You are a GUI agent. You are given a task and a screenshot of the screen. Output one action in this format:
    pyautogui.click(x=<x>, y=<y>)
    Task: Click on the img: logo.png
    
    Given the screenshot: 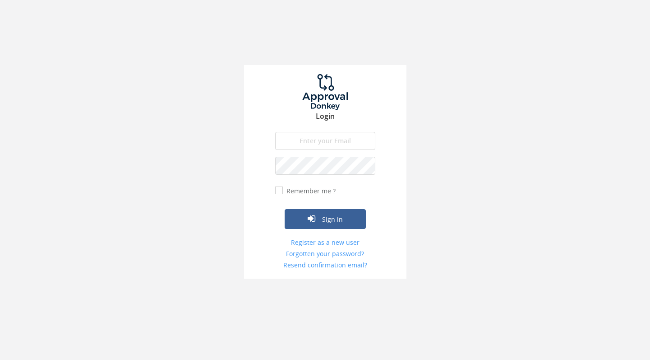 What is the action you would take?
    pyautogui.click(x=325, y=92)
    